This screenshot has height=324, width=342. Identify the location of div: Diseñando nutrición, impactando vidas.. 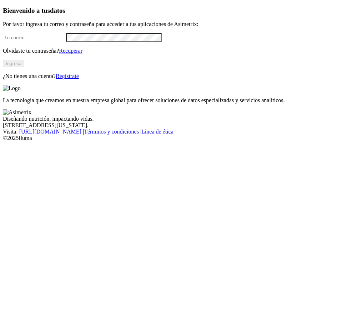
(171, 119).